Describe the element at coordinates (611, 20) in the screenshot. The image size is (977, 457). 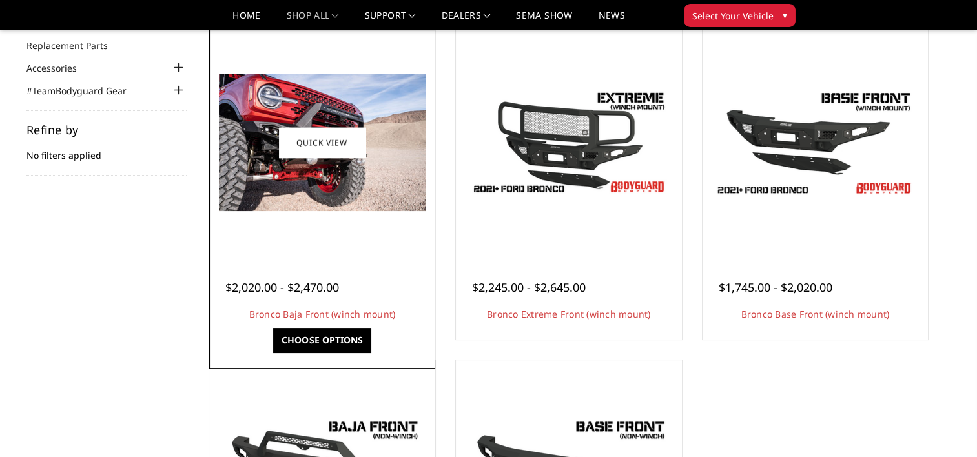
I see `a: News` at that location.